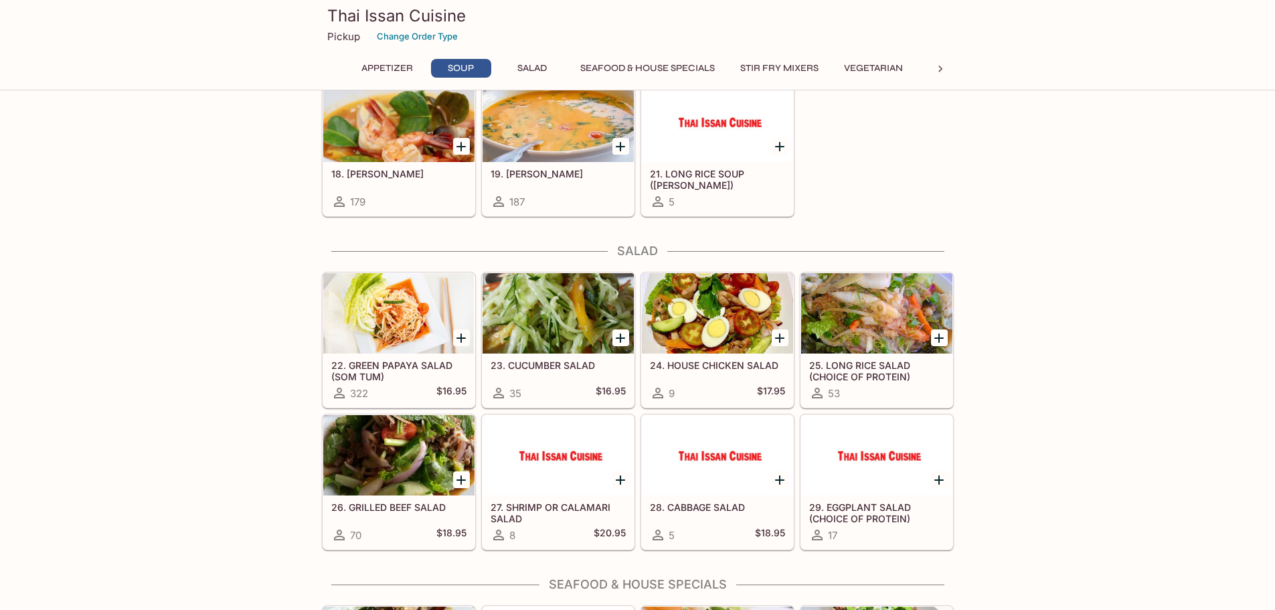  I want to click on h4: Salad, so click(638, 251).